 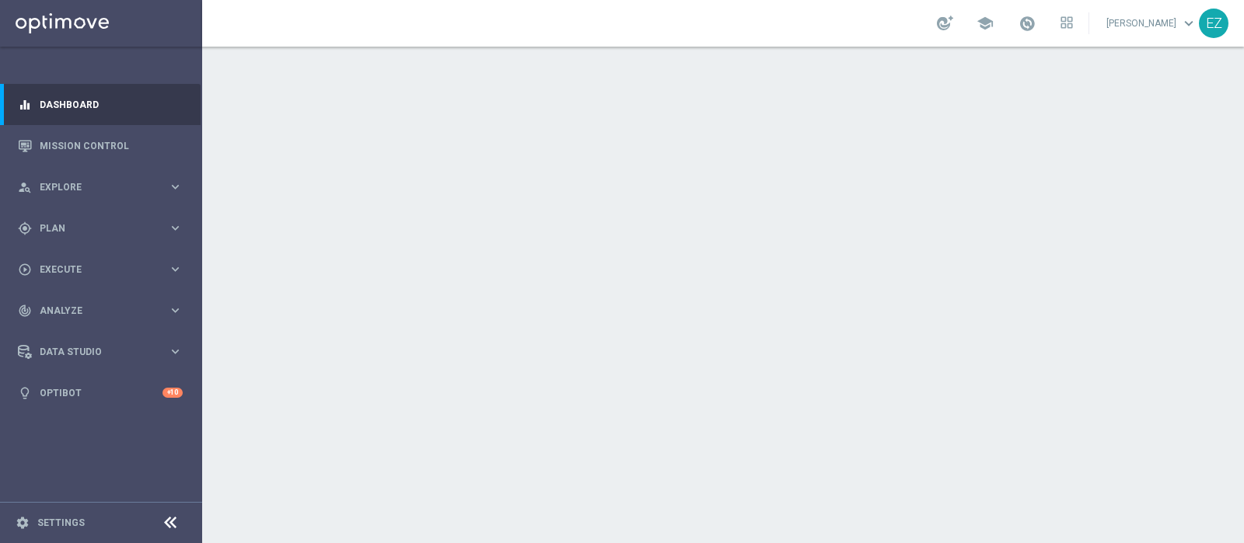 I want to click on button: track_changes Analyze keyboard_arrow_right, so click(x=100, y=311).